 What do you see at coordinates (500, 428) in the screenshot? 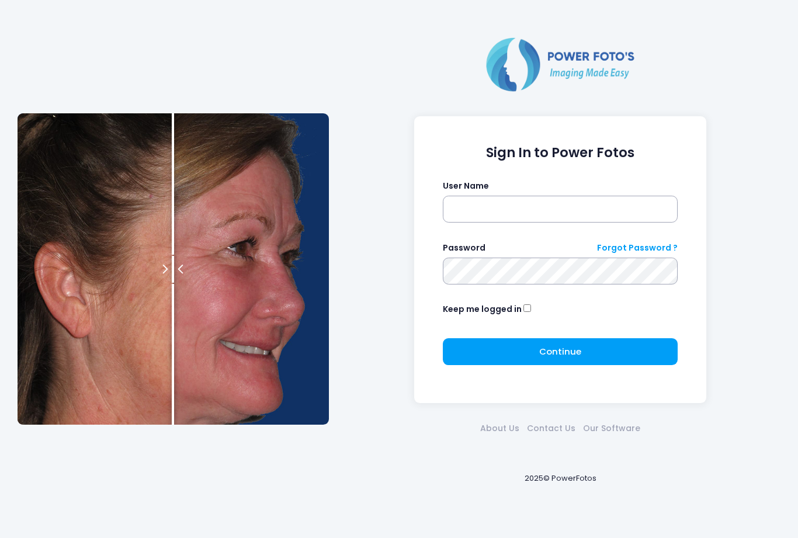
I see `a: About Us` at bounding box center [500, 428].